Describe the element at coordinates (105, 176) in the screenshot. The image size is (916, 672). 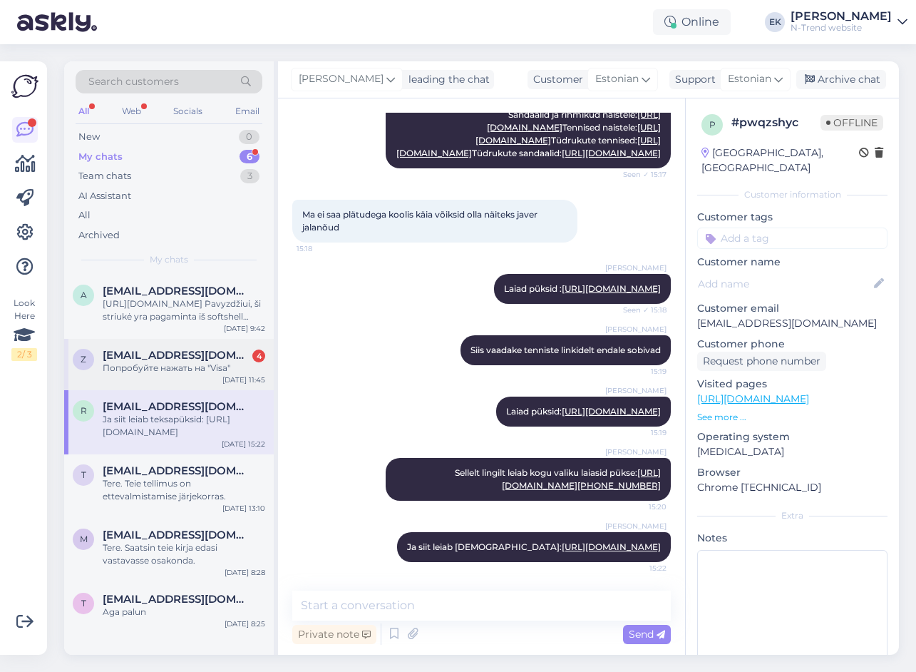
I see `div: Team chats` at that location.